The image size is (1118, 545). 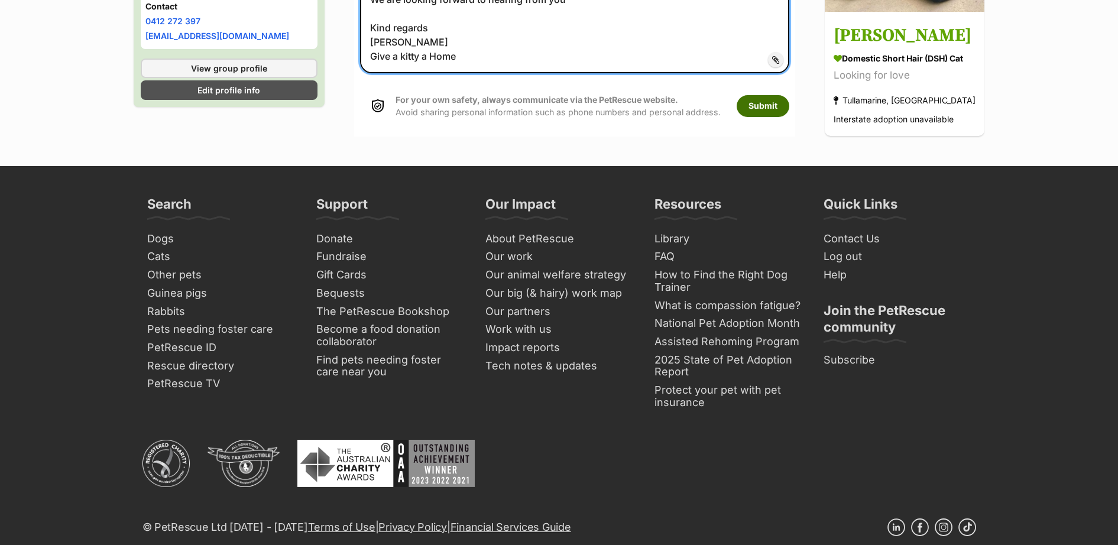 I want to click on a: About PetRescue, so click(x=559, y=239).